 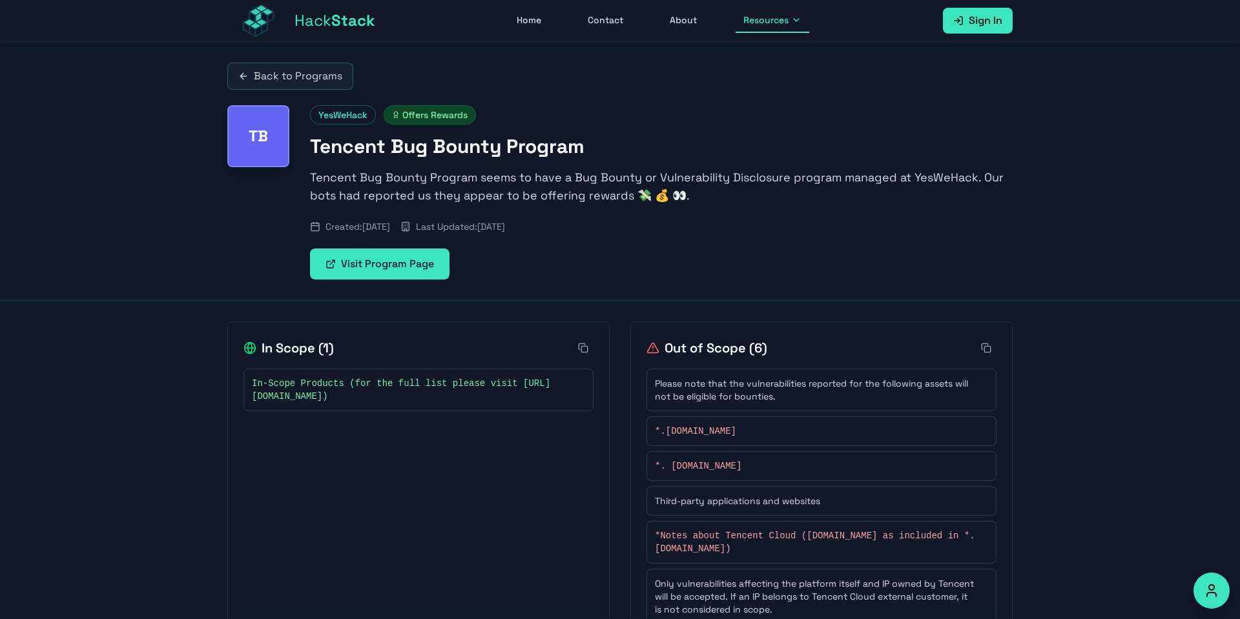 I want to click on h1: Tencent Bug Bounty Program, so click(x=661, y=147).